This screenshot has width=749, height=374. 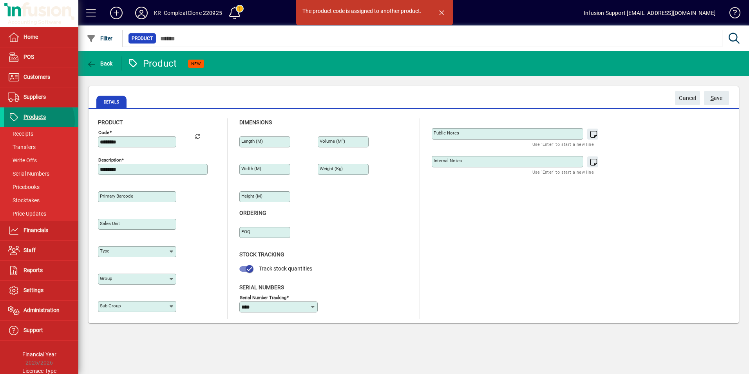 What do you see at coordinates (41, 147) in the screenshot?
I see `a: Transfers` at bounding box center [41, 147].